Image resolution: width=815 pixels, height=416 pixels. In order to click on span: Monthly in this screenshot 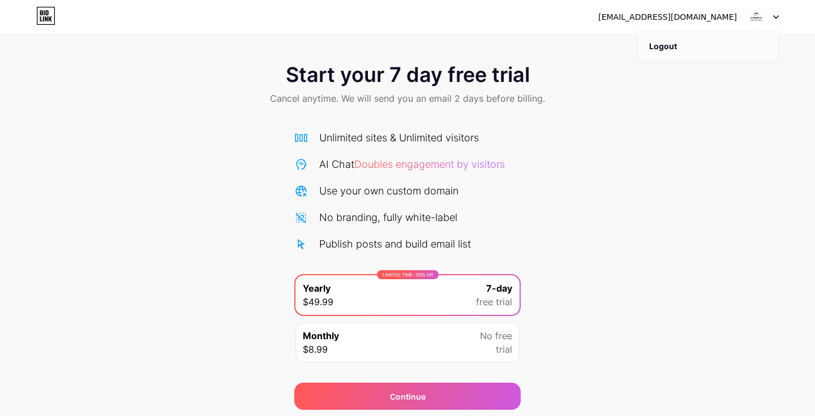, I will do `click(321, 336)`.